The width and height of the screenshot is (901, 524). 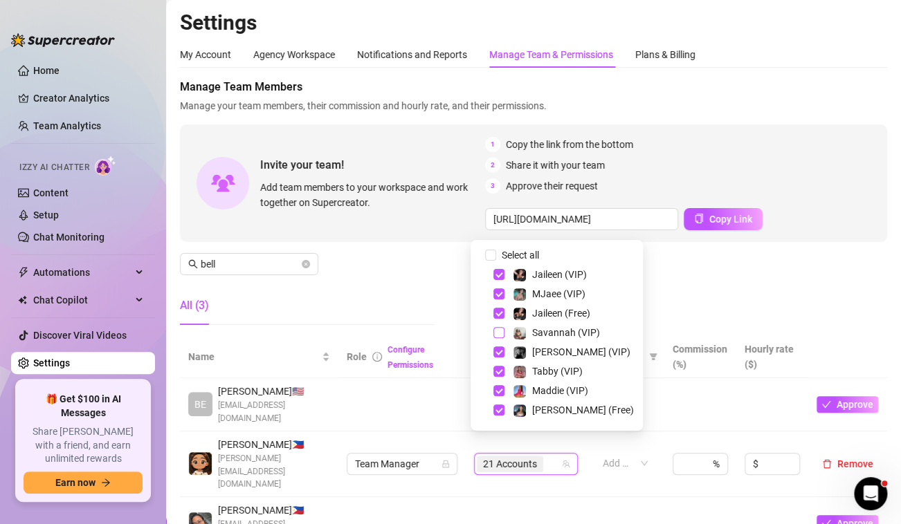 What do you see at coordinates (557, 371) in the screenshot?
I see `span: Tabby (VIP)` at bounding box center [557, 371].